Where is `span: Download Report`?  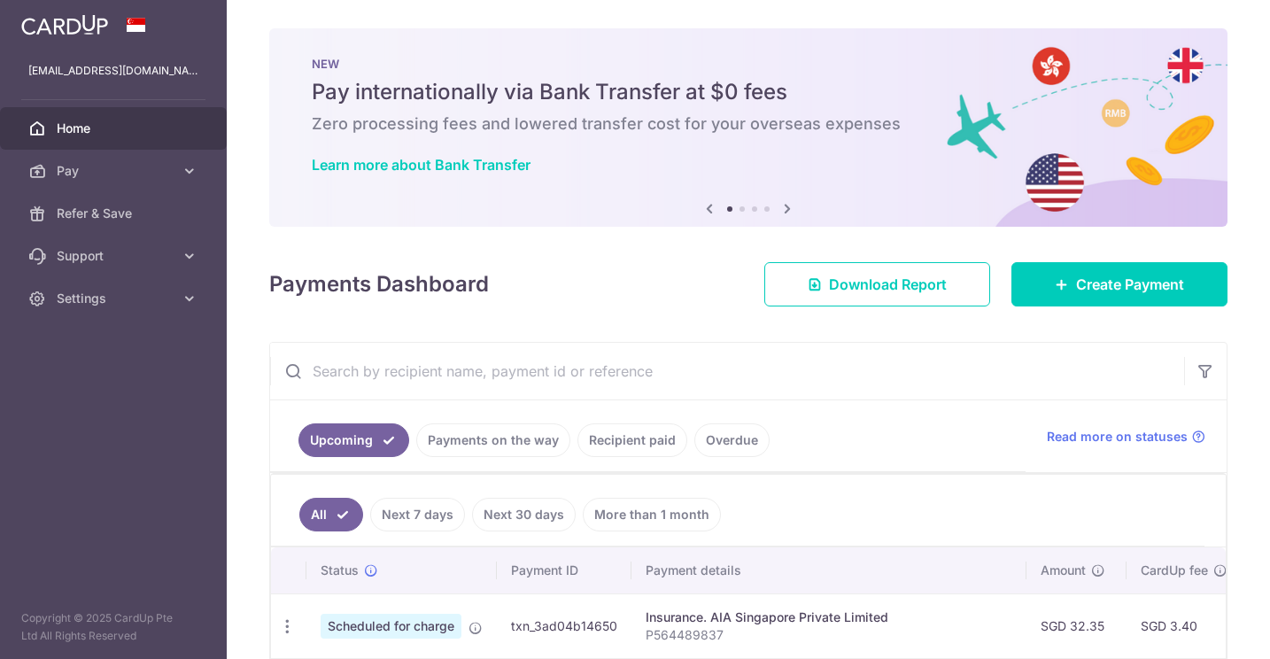
span: Download Report is located at coordinates (887, 284).